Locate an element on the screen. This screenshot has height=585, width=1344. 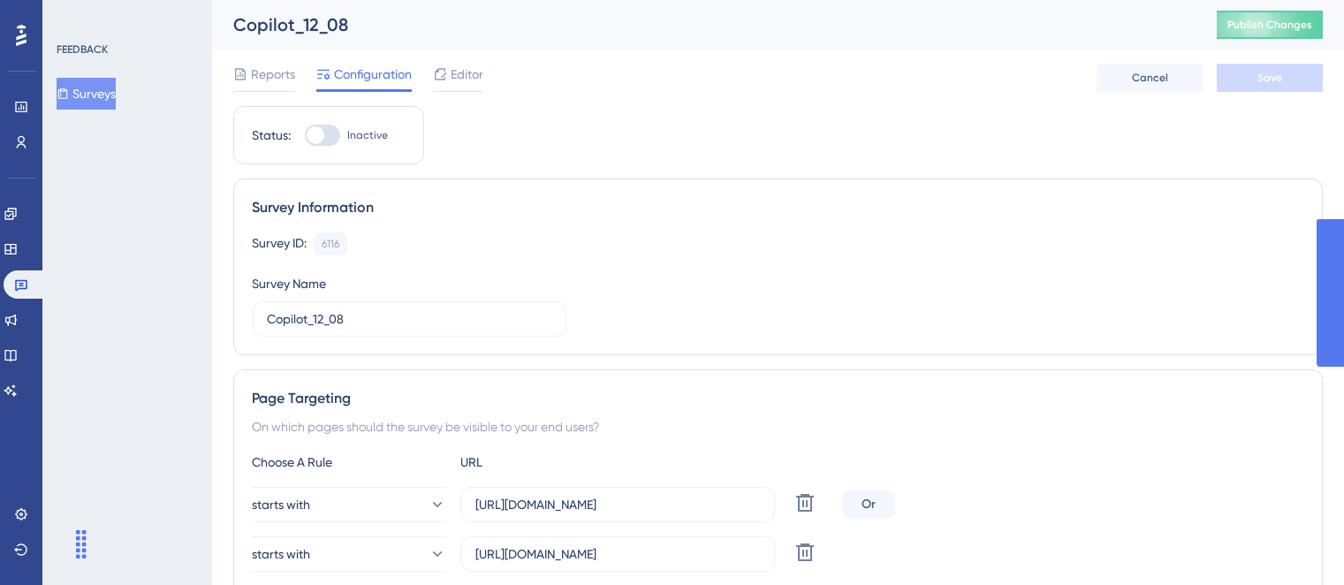
div: Choose A Rule is located at coordinates (349, 462).